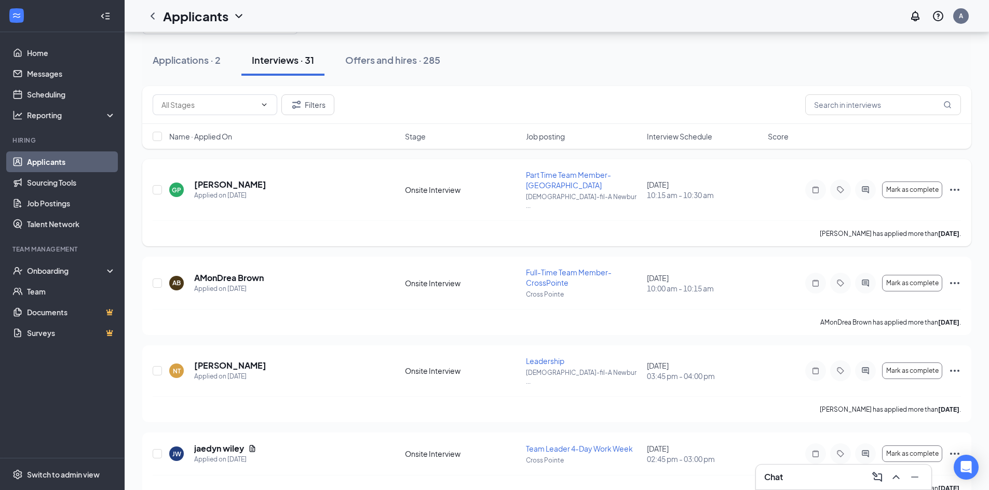  What do you see at coordinates (877, 478) in the screenshot?
I see `button: ComposeMessage` at bounding box center [877, 478].